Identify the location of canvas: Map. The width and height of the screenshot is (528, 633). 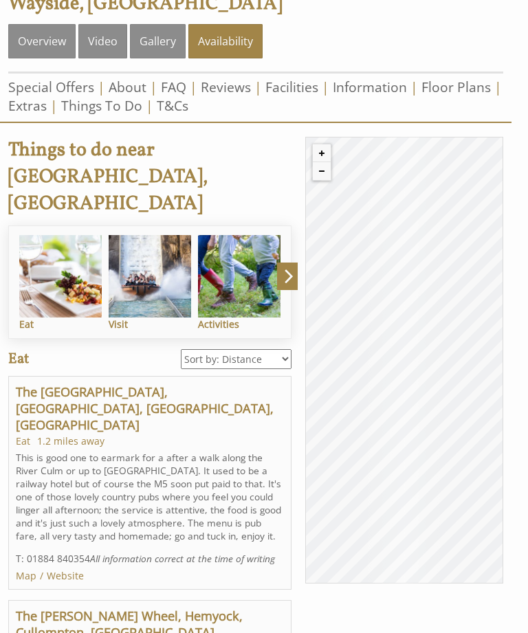
(404, 360).